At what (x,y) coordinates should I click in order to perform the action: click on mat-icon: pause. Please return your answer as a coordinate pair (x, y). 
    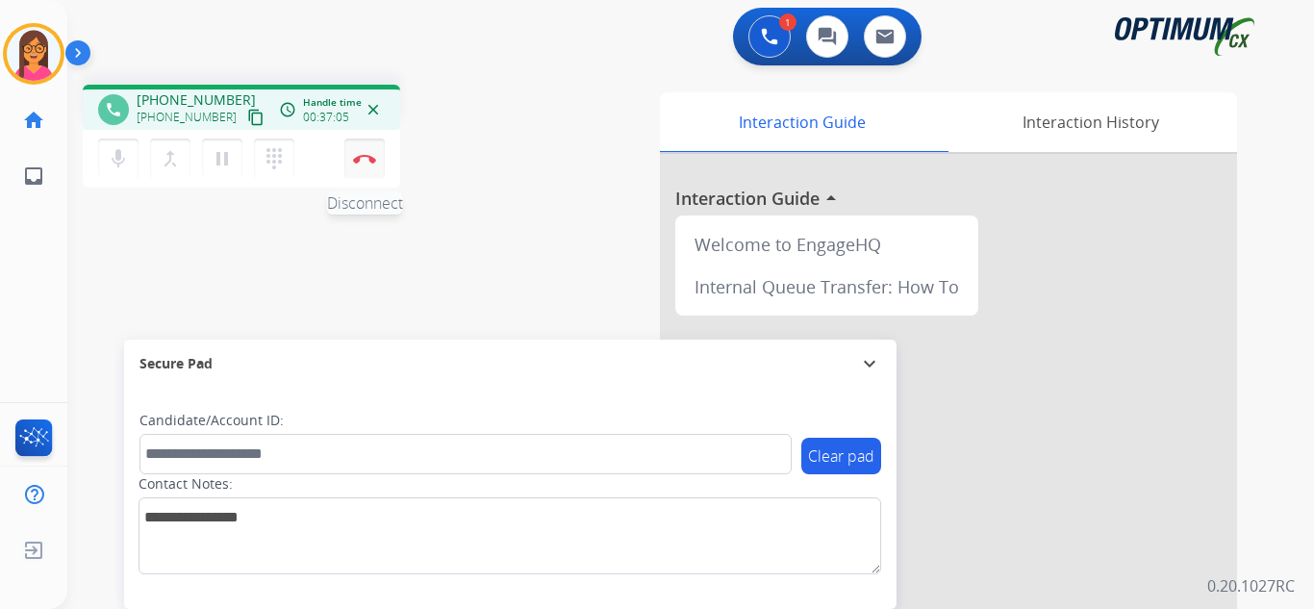
    Looking at the image, I should click on (222, 159).